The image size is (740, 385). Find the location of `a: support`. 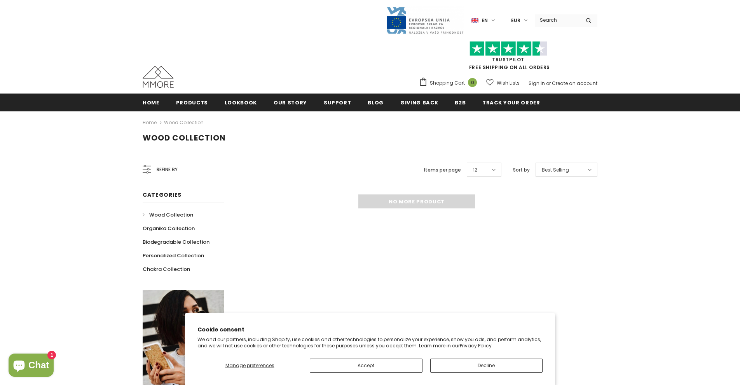

a: support is located at coordinates (337, 102).